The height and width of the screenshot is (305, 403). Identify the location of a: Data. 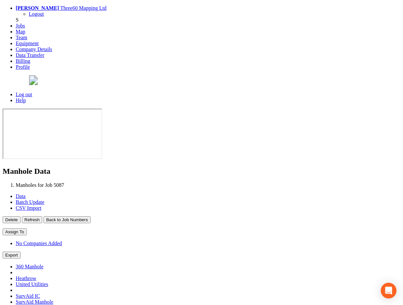
(21, 196).